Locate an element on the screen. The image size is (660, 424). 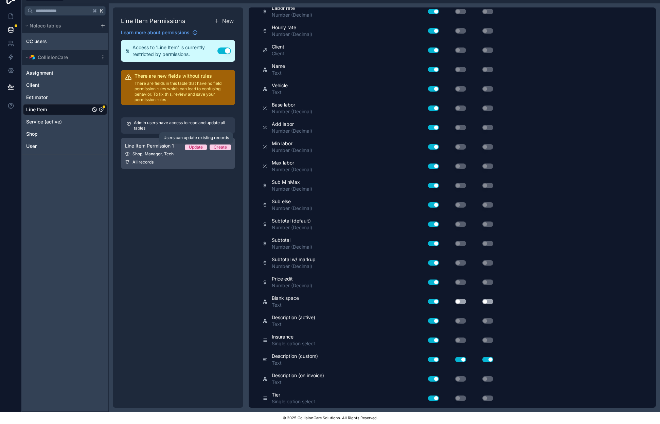
a: Line Item Permission 1UpdateCreateShop, Manager, TechAll records is located at coordinates (178, 153).